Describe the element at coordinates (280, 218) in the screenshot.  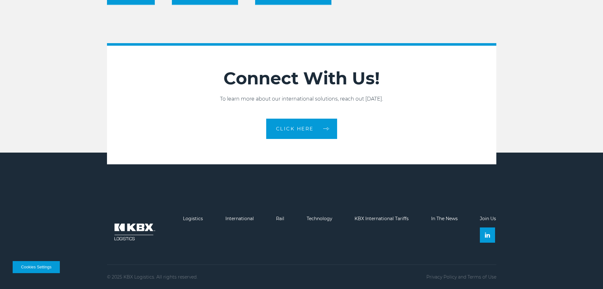
I see `a: Rail` at that location.